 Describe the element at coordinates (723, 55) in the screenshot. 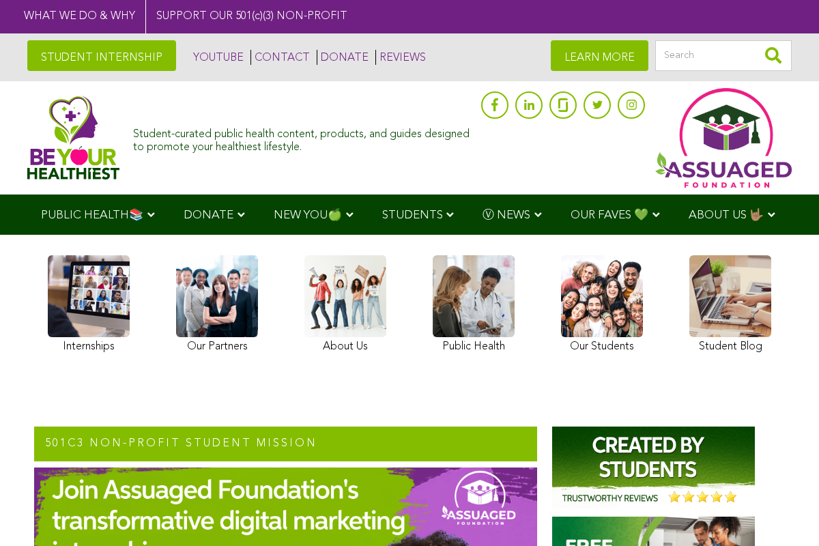

I see `input: Search` at that location.